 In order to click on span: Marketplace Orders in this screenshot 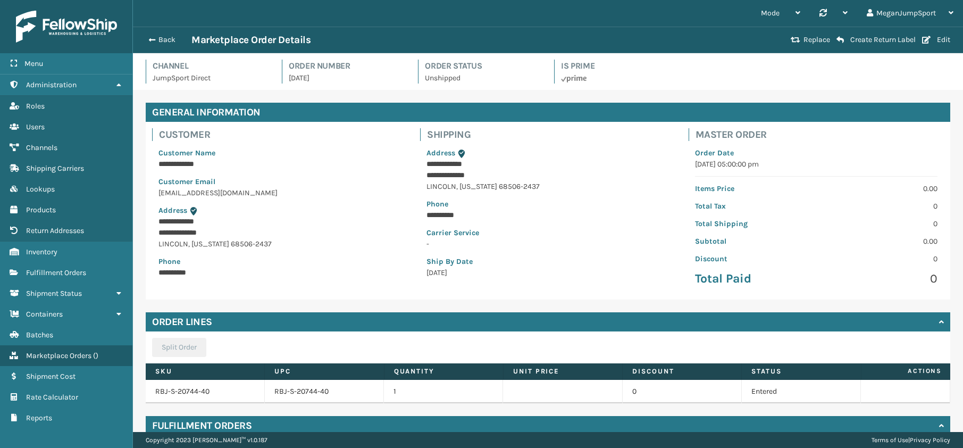, I will do `click(58, 355)`.